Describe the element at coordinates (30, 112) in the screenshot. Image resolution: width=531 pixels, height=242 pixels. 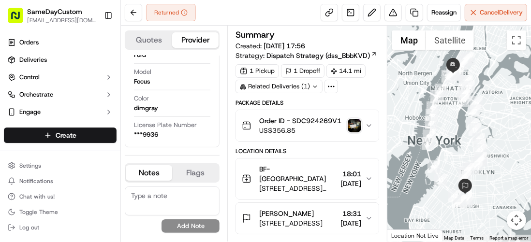
I see `span: Engage` at that location.